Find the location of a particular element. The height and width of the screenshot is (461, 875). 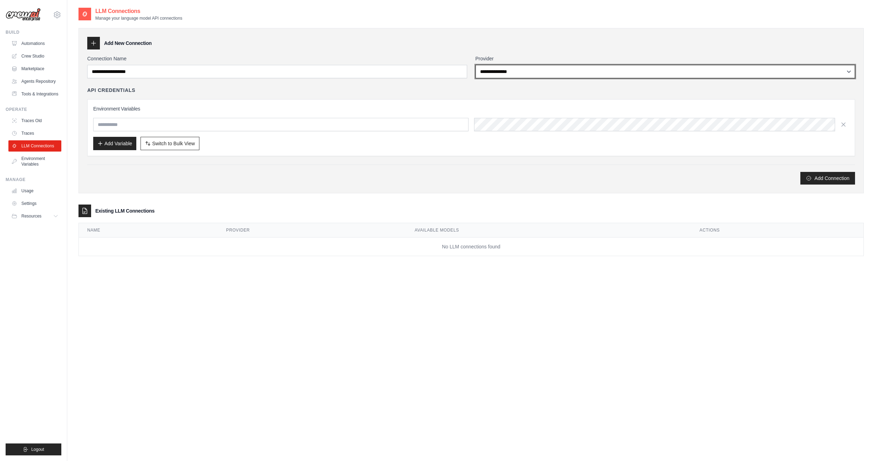

button: Logout is located at coordinates (33, 449).